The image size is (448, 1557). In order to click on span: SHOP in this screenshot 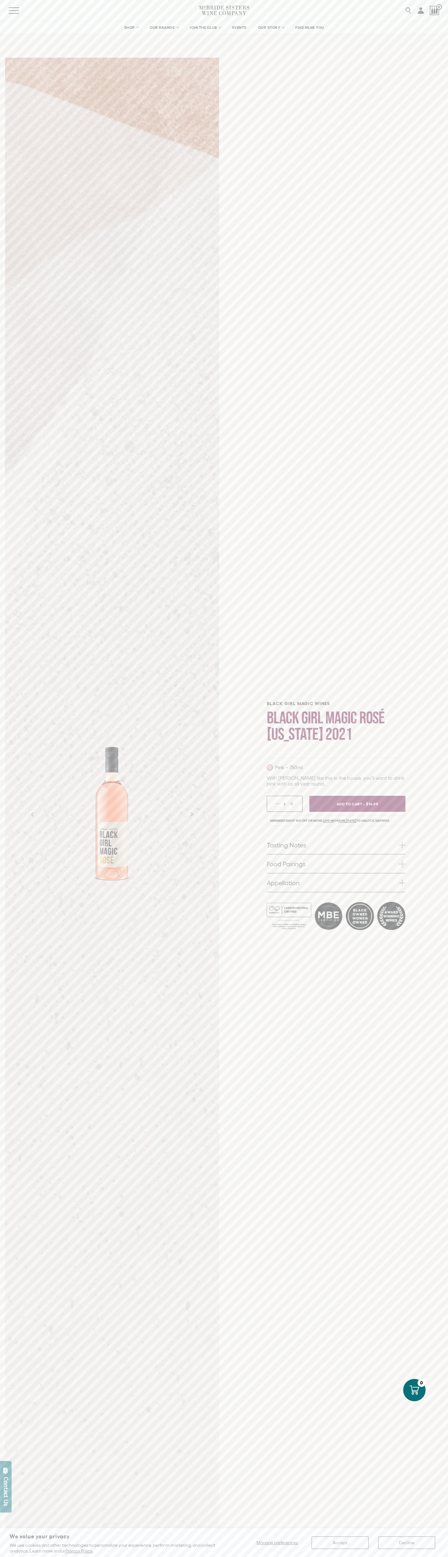, I will do `click(129, 28)`.